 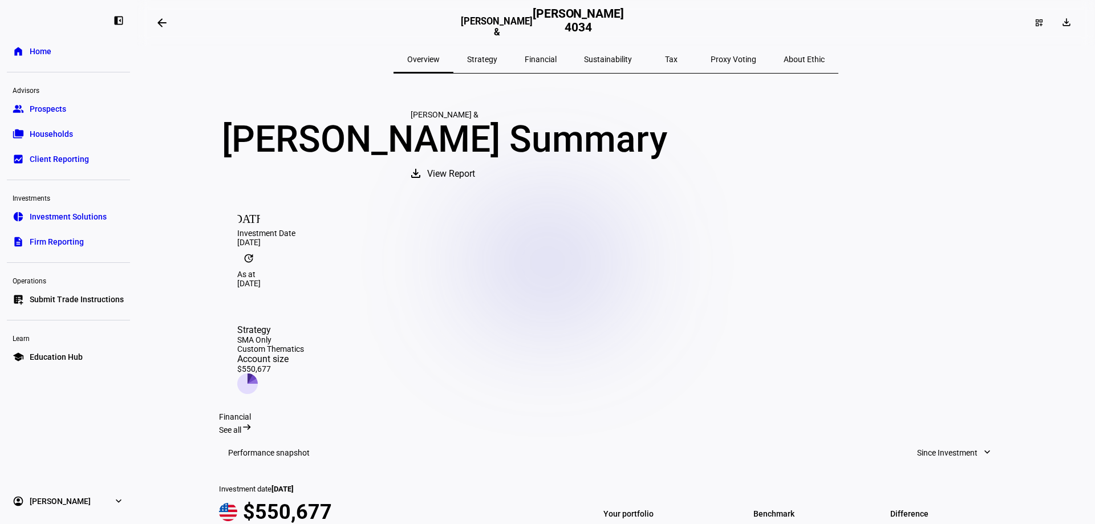 I want to click on div: Investment Date, so click(x=616, y=233).